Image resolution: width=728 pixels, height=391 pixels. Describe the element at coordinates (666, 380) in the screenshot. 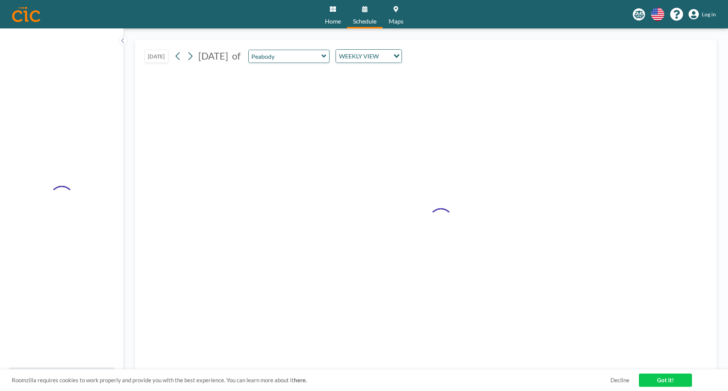

I see `a: Got it!` at that location.